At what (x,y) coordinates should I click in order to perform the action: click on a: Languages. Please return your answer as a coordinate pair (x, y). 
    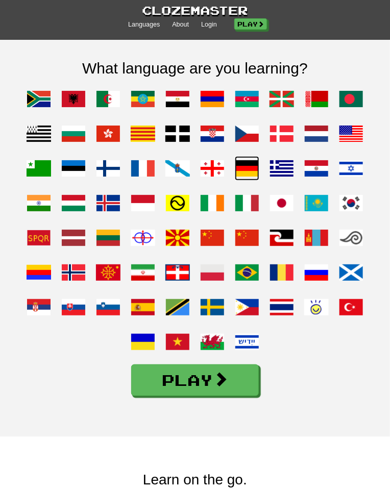
    Looking at the image, I should click on (144, 25).